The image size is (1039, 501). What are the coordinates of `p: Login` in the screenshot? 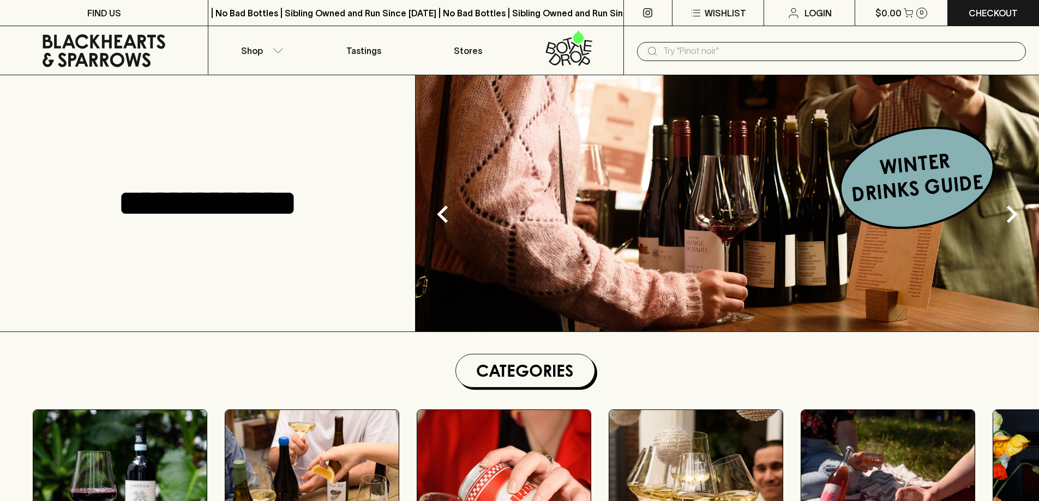 It's located at (818, 13).